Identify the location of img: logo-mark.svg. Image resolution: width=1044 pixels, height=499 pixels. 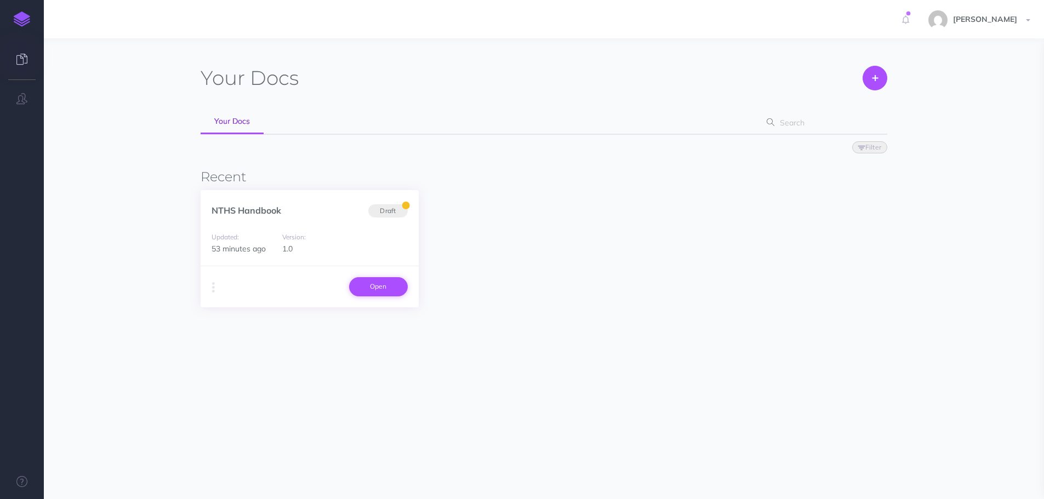
(22, 19).